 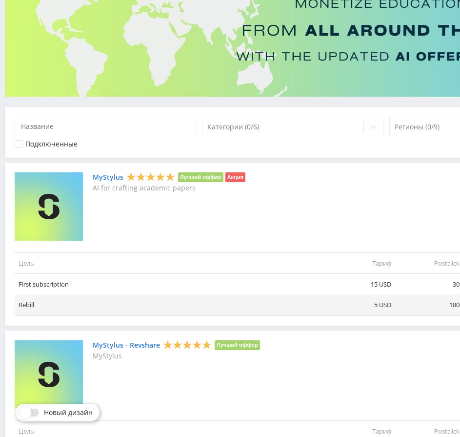 What do you see at coordinates (49, 374) in the screenshot?
I see `img: MyStylus - Revshare` at bounding box center [49, 374].